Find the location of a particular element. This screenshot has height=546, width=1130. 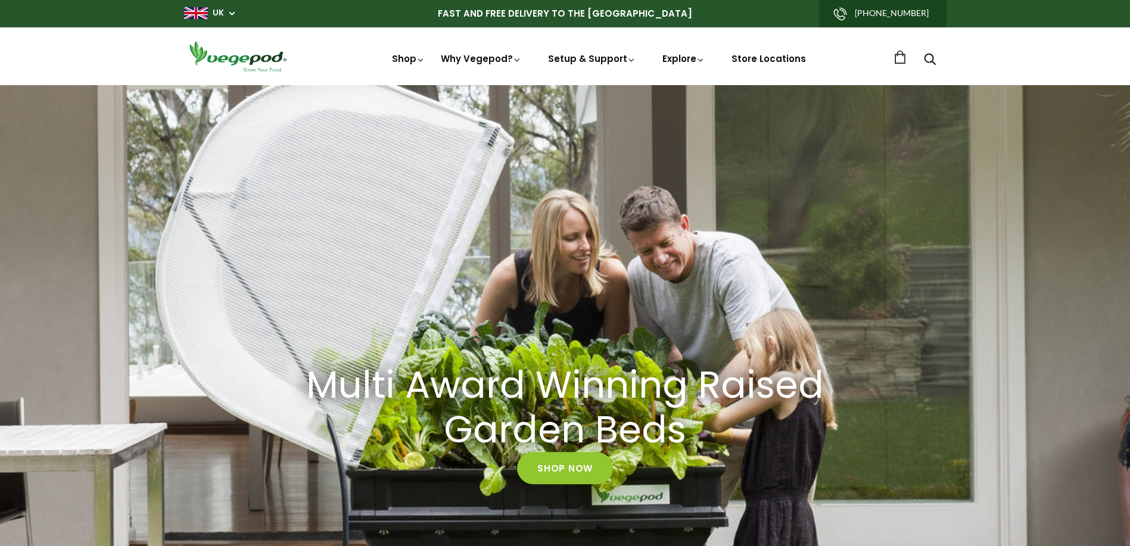

a: UK is located at coordinates (218, 13).